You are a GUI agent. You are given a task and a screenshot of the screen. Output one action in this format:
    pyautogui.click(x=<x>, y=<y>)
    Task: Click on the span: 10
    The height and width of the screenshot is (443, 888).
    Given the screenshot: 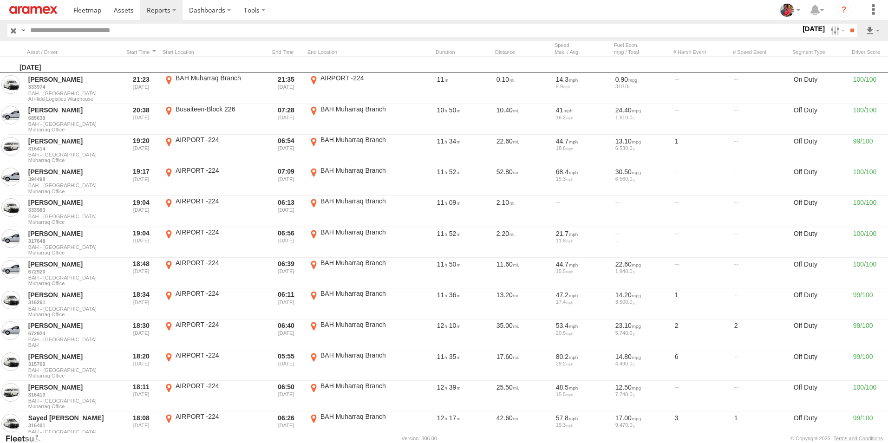 What is the action you would take?
    pyautogui.click(x=455, y=326)
    